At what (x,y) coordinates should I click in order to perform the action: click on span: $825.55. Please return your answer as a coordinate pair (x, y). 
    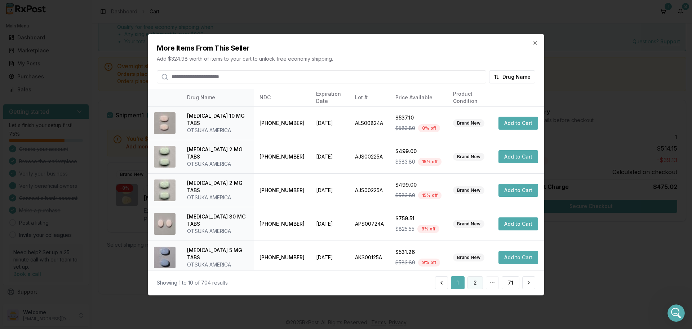
    Looking at the image, I should click on (405, 229).